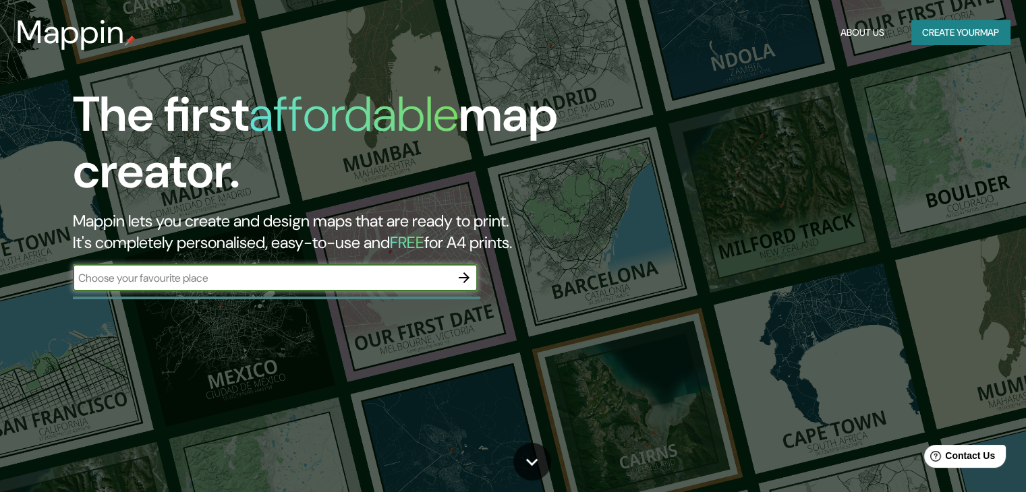  What do you see at coordinates (64, 16) in the screenshot?
I see `span: Contact Us` at bounding box center [64, 16].